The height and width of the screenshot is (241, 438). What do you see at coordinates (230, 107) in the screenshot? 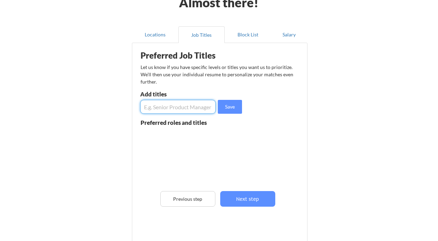
I see `button: Save` at bounding box center [230, 107].